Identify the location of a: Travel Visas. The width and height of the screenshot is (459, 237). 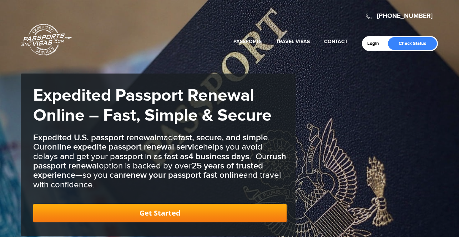
(293, 41).